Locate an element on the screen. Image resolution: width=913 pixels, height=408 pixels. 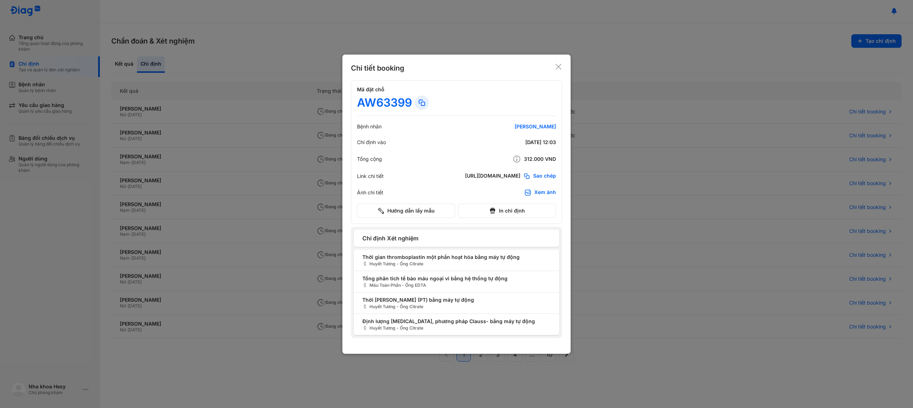
span: Máu Toàn Phần - Ống EDTA is located at coordinates (456, 285).